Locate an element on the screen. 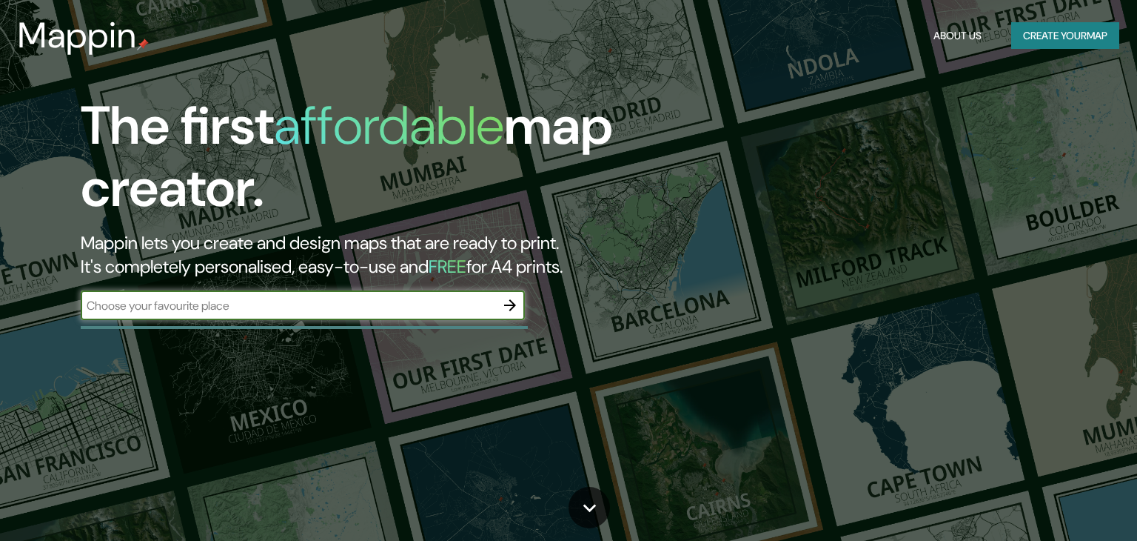 This screenshot has height=541, width=1137. button: About Us is located at coordinates (957, 36).